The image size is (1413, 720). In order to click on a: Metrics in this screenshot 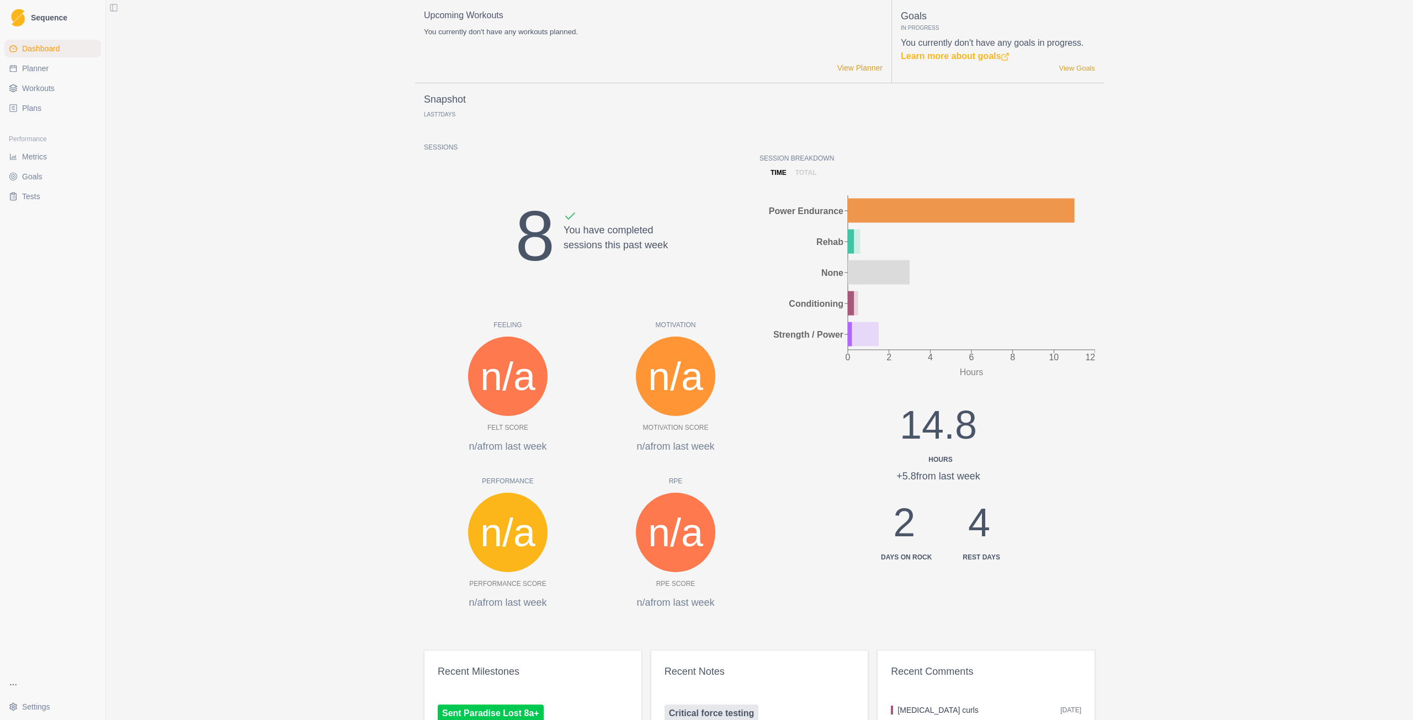, I will do `click(52, 157)`.